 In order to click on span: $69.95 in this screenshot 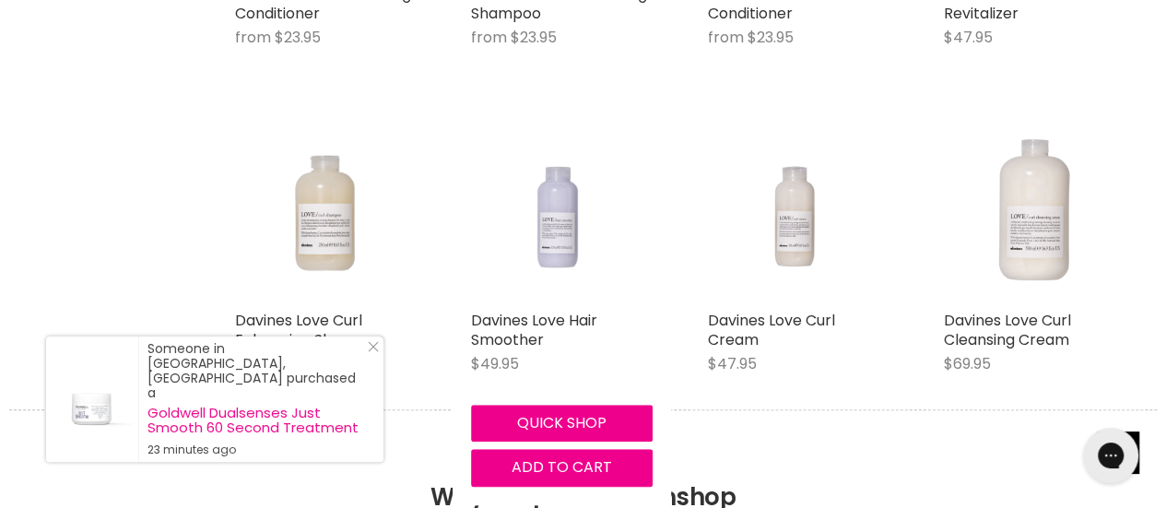, I will do `click(967, 363)`.